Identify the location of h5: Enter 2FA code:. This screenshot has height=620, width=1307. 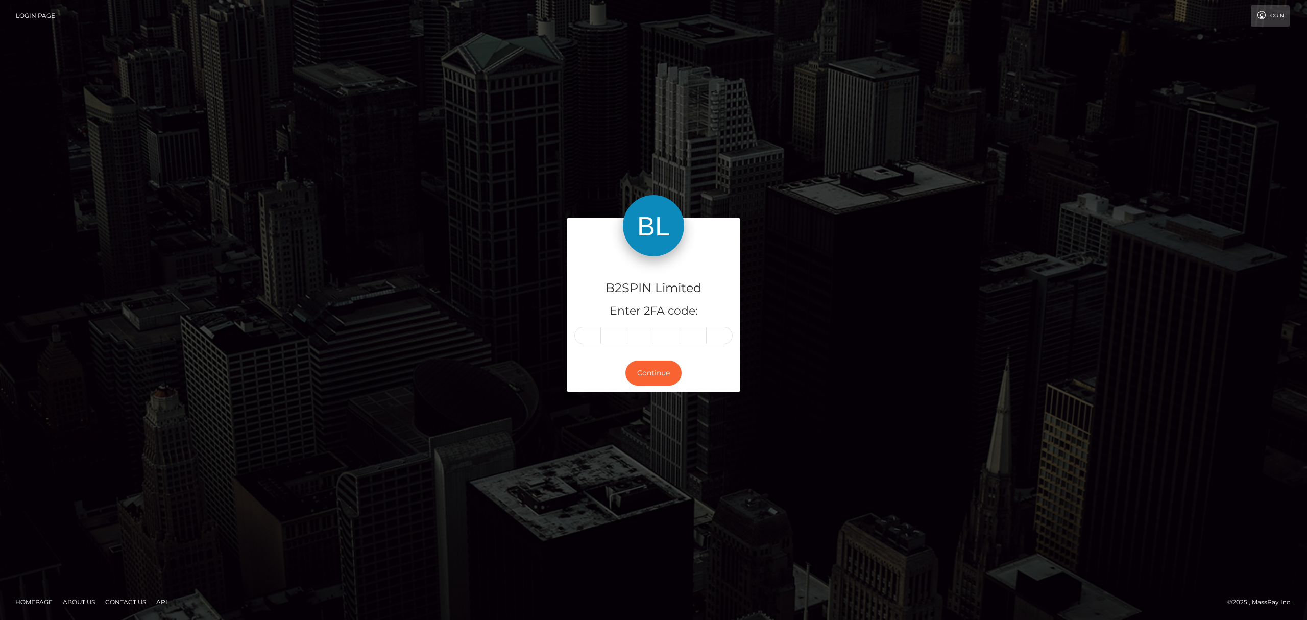
(654, 311).